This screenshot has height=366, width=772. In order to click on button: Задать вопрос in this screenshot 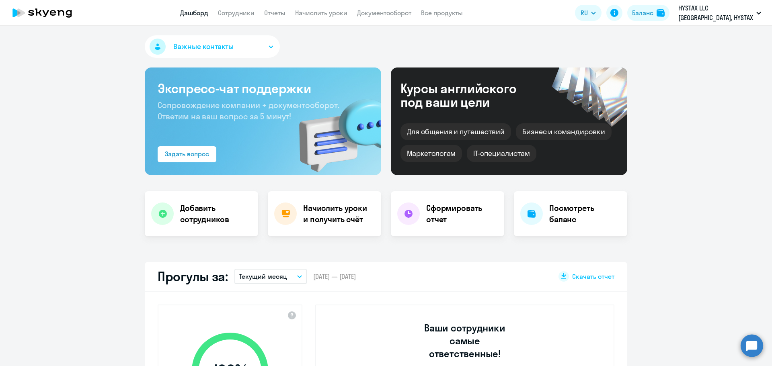, I will do `click(187, 154)`.